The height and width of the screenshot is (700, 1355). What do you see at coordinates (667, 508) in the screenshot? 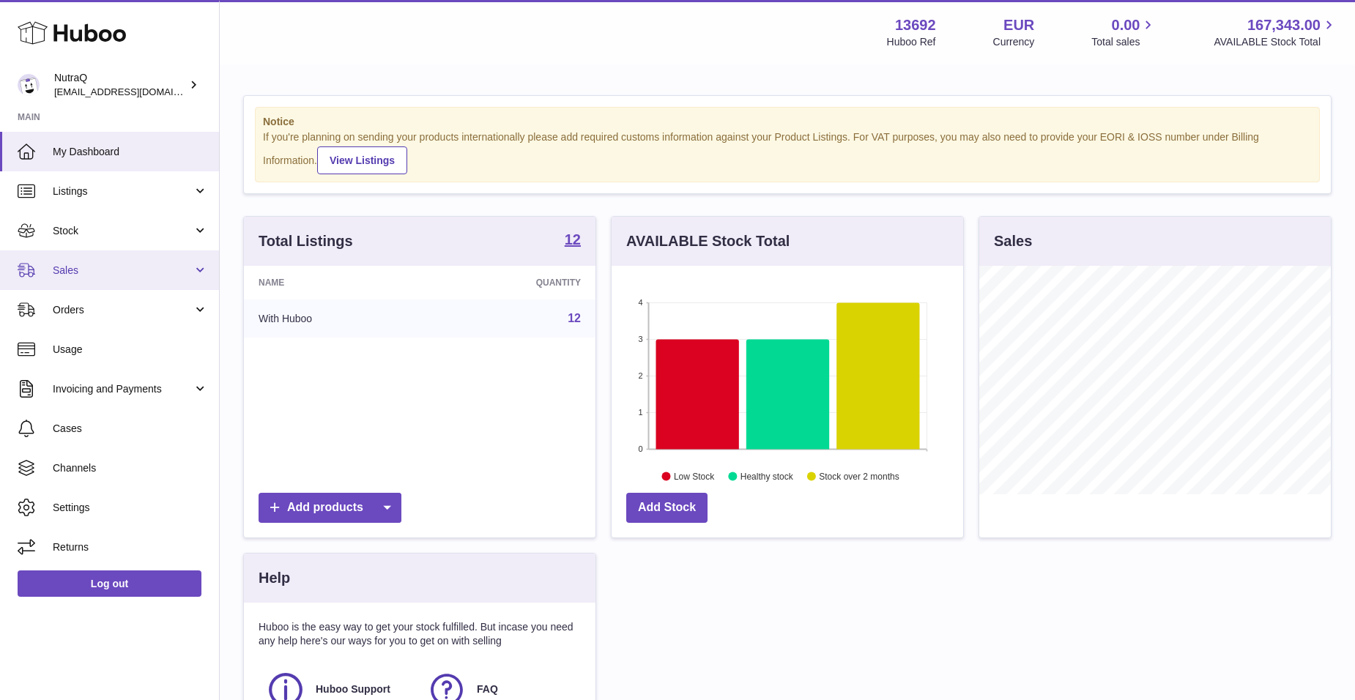
I see `a: Add Stock` at bounding box center [667, 508].